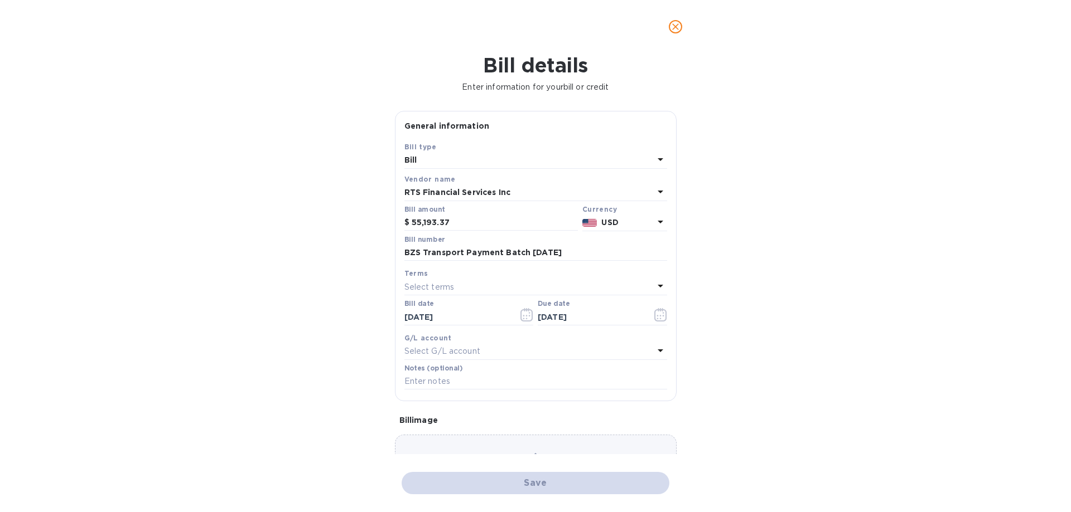 This screenshot has height=512, width=1071. What do you see at coordinates (535, 420) in the screenshot?
I see `p: Bill image` at bounding box center [535, 420].